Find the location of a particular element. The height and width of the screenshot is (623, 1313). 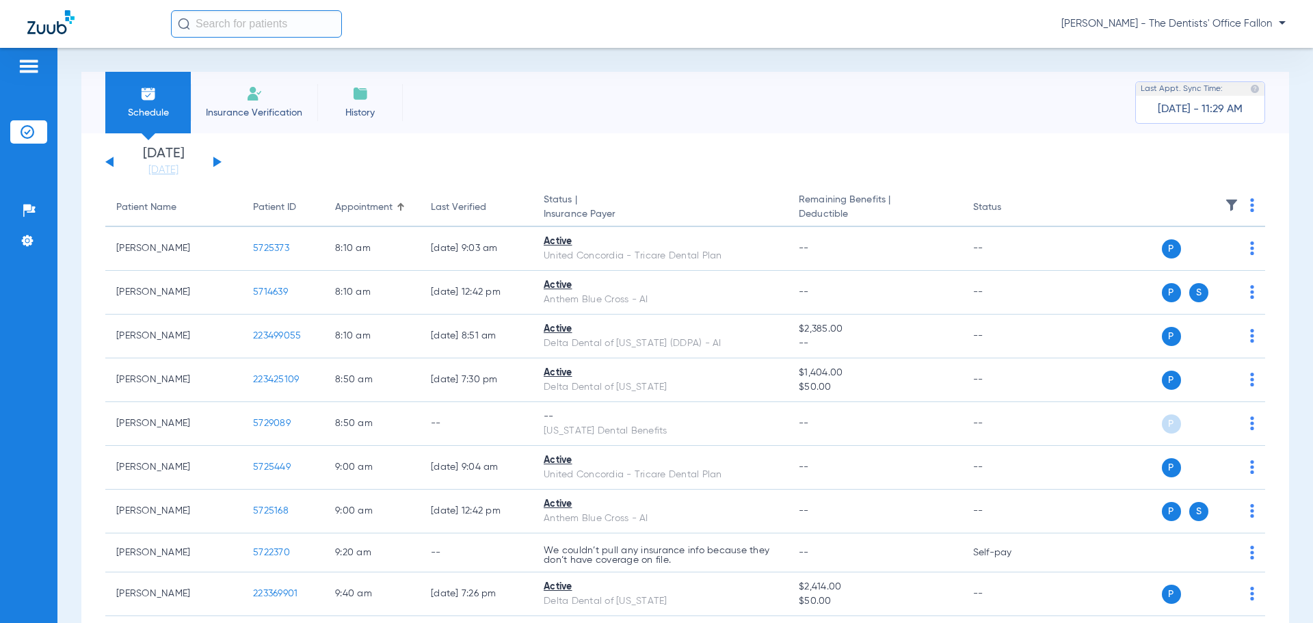

span: Deductible is located at coordinates (875, 214).